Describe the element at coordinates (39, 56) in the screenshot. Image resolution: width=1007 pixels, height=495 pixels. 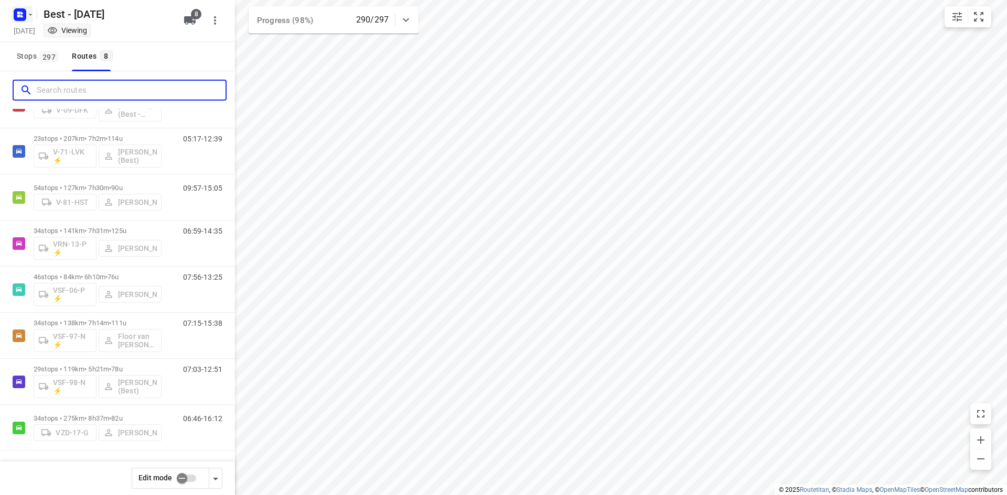
I see `span: Stops` at that location.